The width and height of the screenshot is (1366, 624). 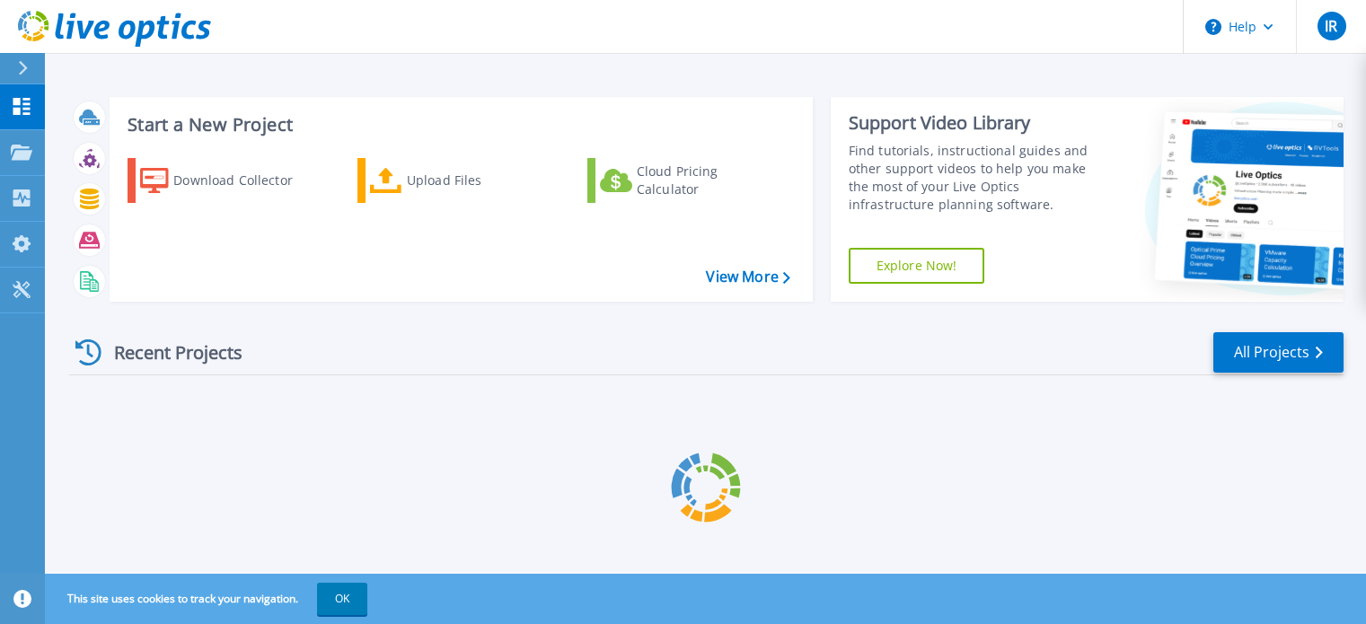 I want to click on div: Download Collector, so click(x=245, y=180).